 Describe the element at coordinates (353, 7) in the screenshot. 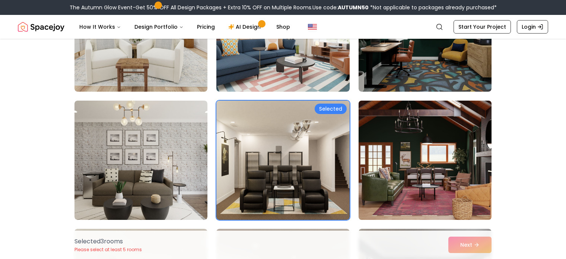

I see `b: AUTUMN50` at that location.